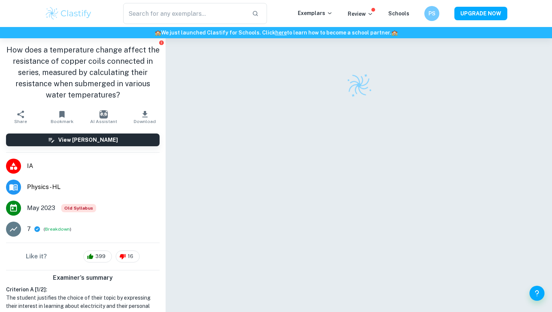 The width and height of the screenshot is (552, 312). Describe the element at coordinates (104, 117) in the screenshot. I see `button: AI Assistant` at that location.